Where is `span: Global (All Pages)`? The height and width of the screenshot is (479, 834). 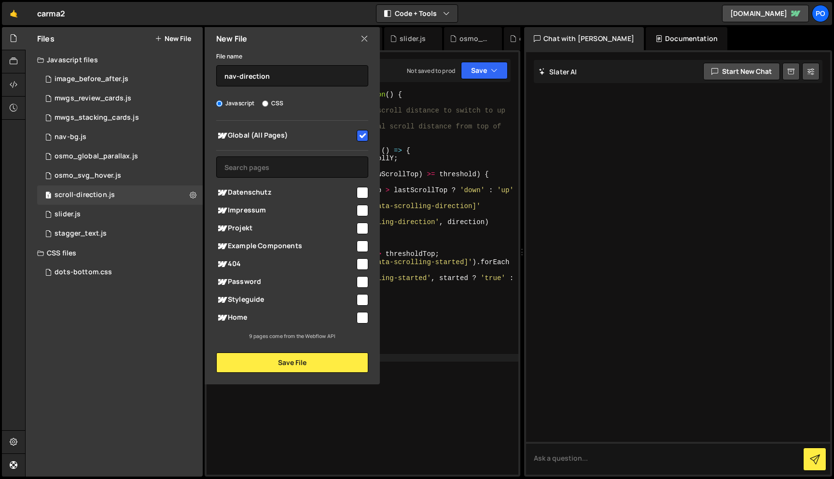
span: Global (All Pages) is located at coordinates (286, 136).